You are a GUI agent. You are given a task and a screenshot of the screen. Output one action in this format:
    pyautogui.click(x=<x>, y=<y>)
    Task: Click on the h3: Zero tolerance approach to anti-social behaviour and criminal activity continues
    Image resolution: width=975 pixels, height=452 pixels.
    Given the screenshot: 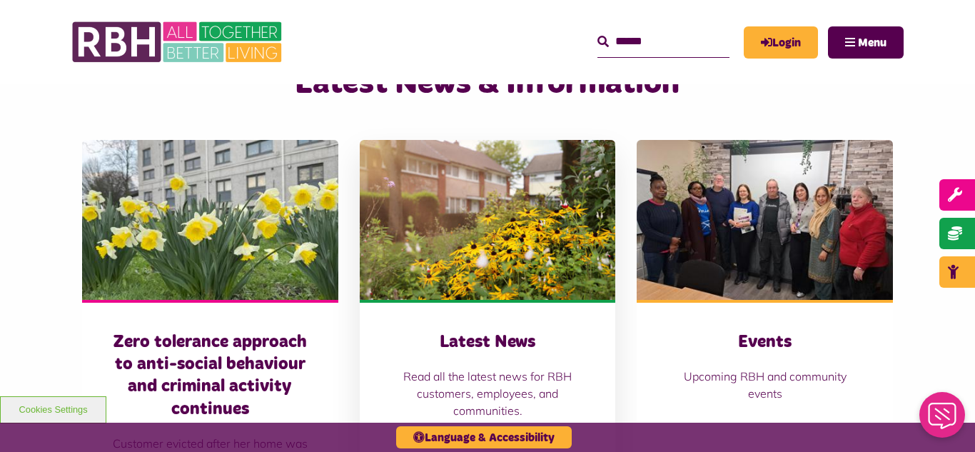 What is the action you would take?
    pyautogui.click(x=210, y=375)
    